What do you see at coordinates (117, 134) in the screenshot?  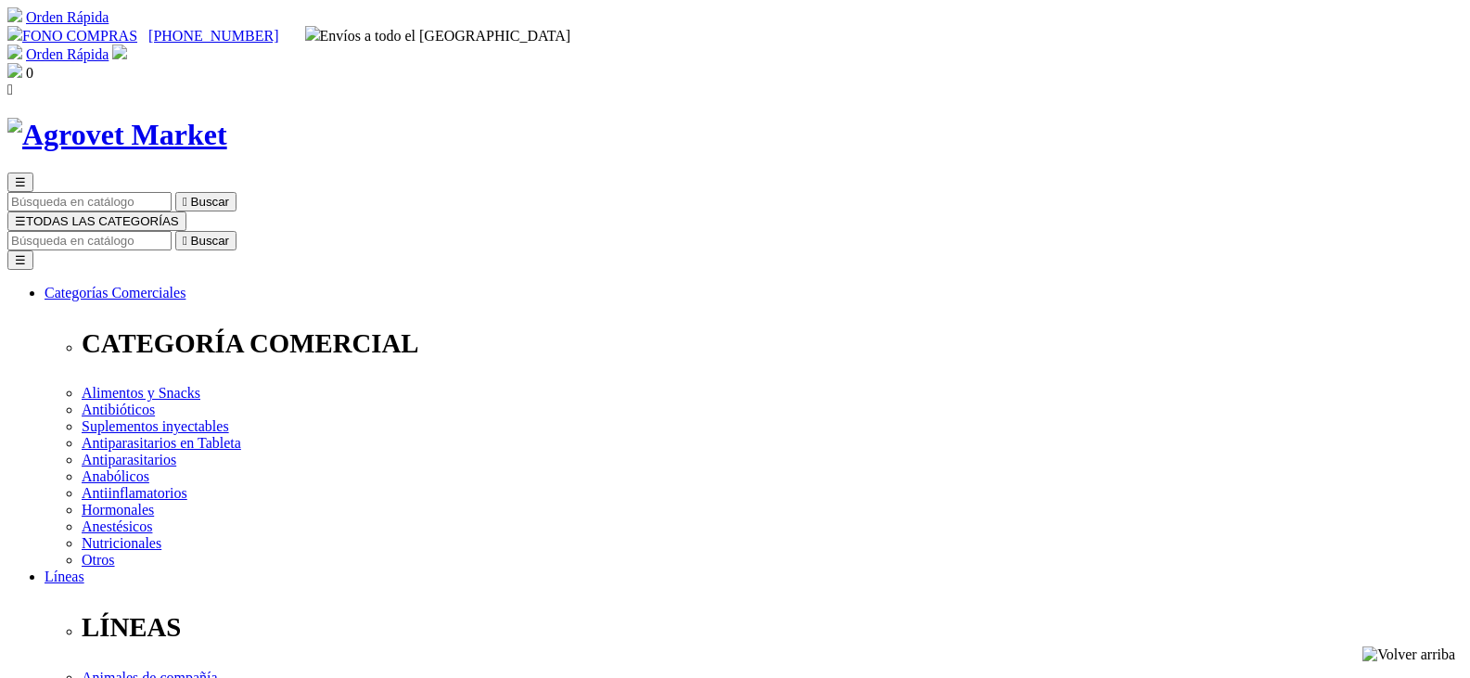 I see `img: Agrovet Market` at bounding box center [117, 134].